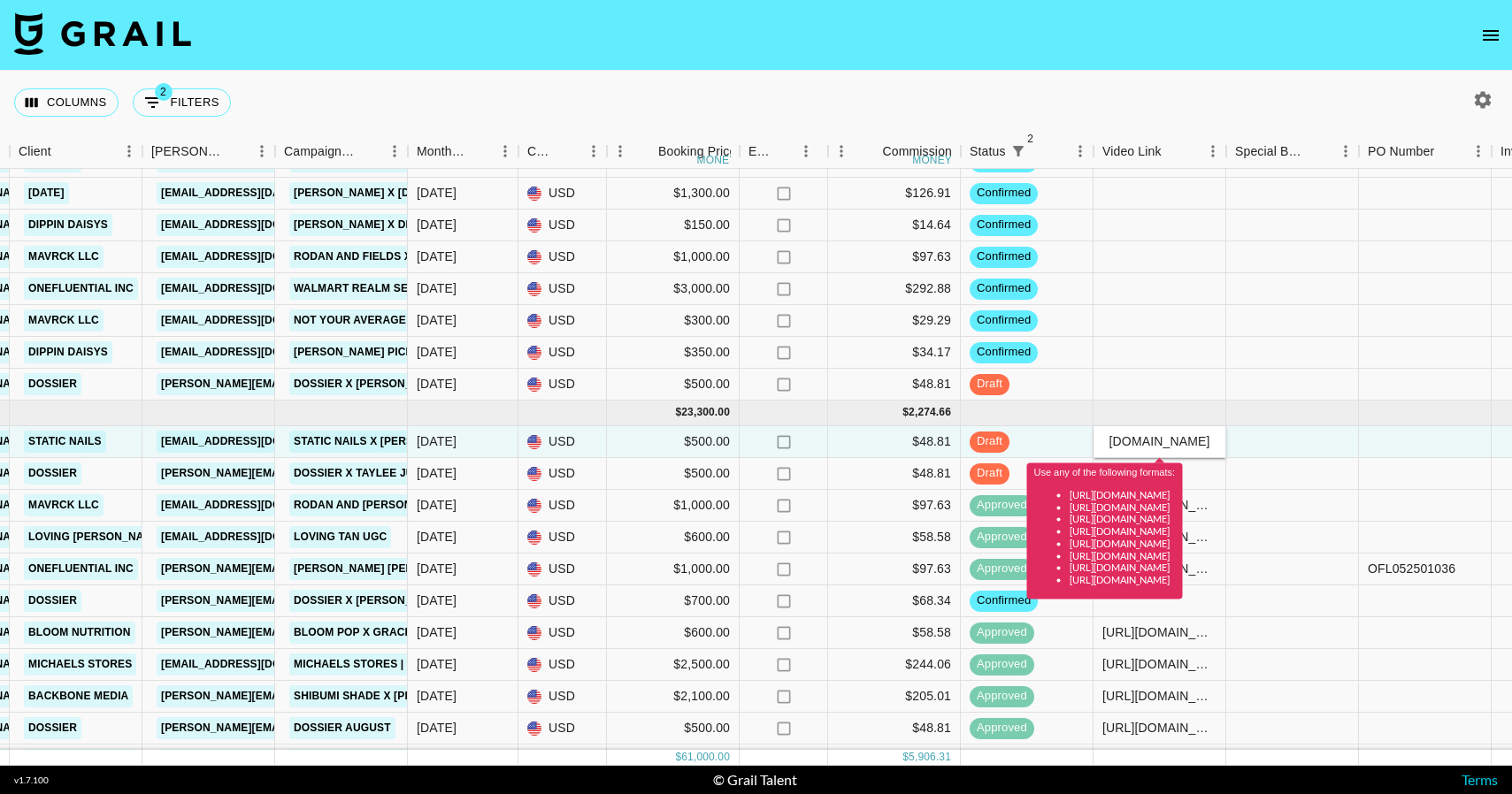  What do you see at coordinates (209, 151) in the screenshot?
I see `div: Booker` at bounding box center [209, 151].